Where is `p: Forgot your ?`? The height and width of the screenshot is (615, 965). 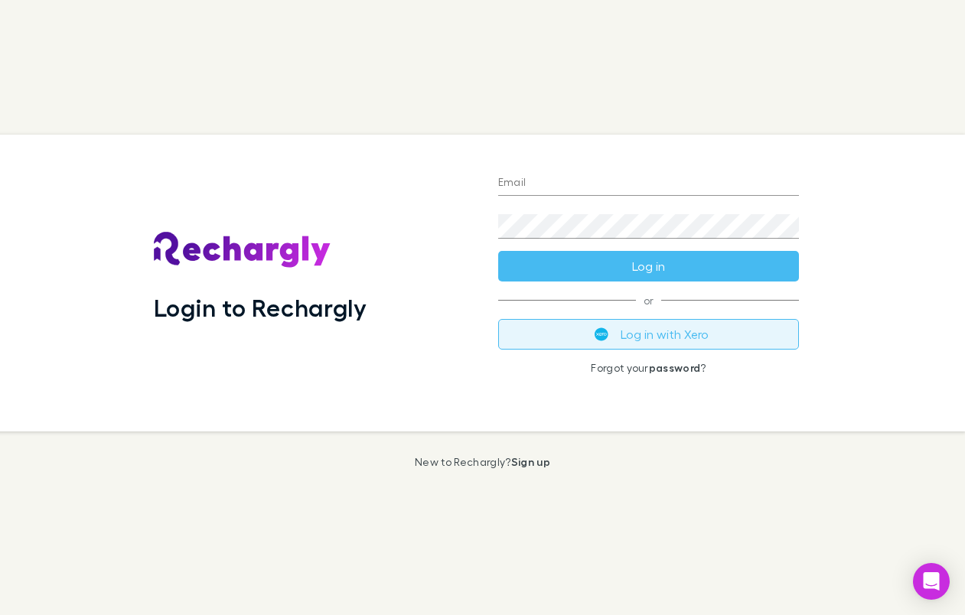
p: Forgot your ? is located at coordinates (649, 368).